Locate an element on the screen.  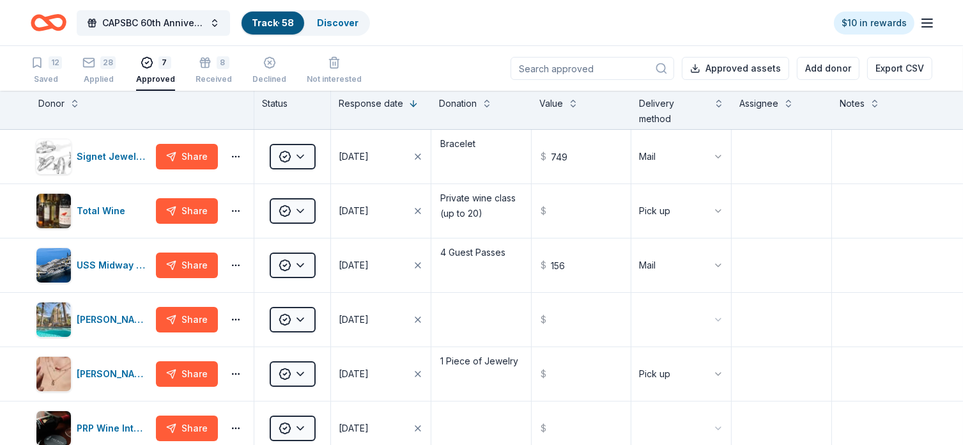
button: Export CSV is located at coordinates (900, 68).